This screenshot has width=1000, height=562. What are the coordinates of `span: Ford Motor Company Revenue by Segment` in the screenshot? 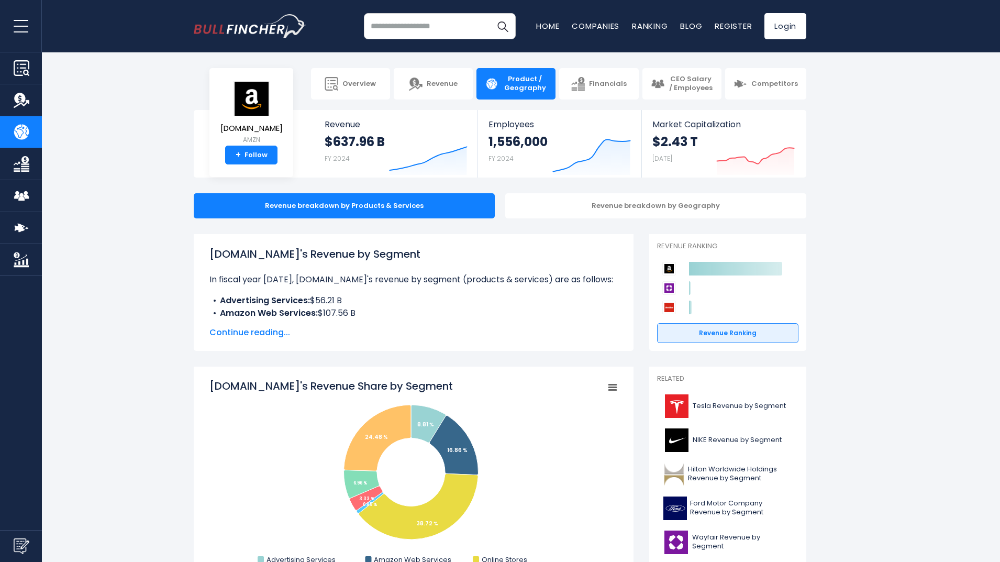 It's located at (741, 508).